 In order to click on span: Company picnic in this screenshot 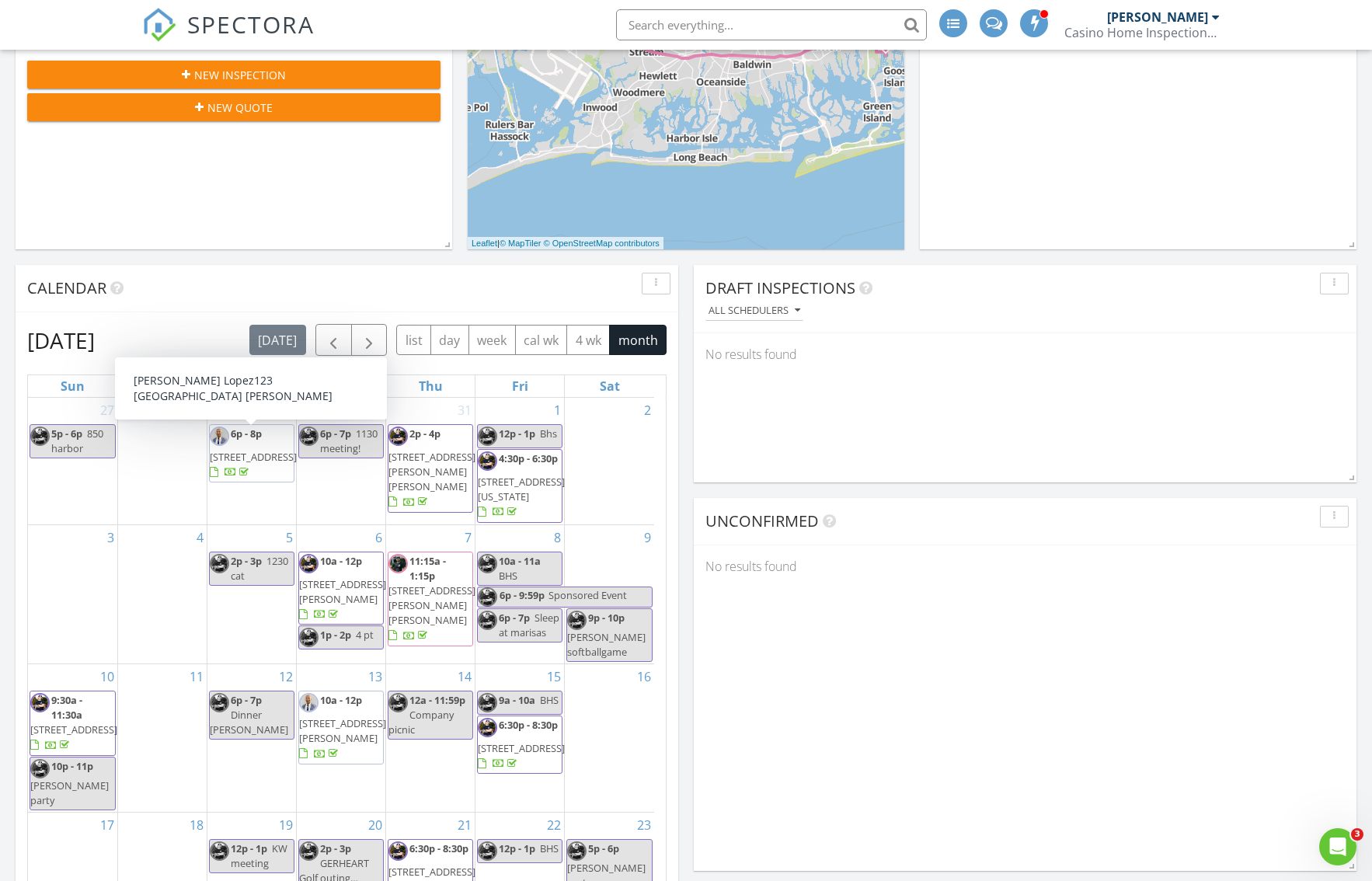, I will do `click(422, 722)`.